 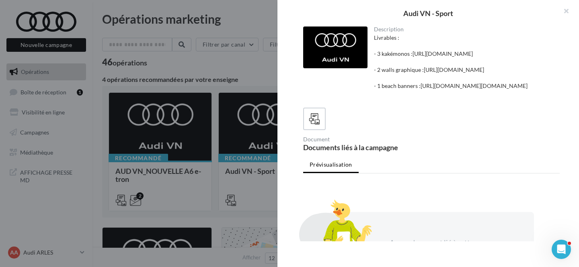 I want to click on div: Livrables : - 3 kakémonos : - 2 walls graphique : - 1 beach banners :, so click(x=463, y=66).